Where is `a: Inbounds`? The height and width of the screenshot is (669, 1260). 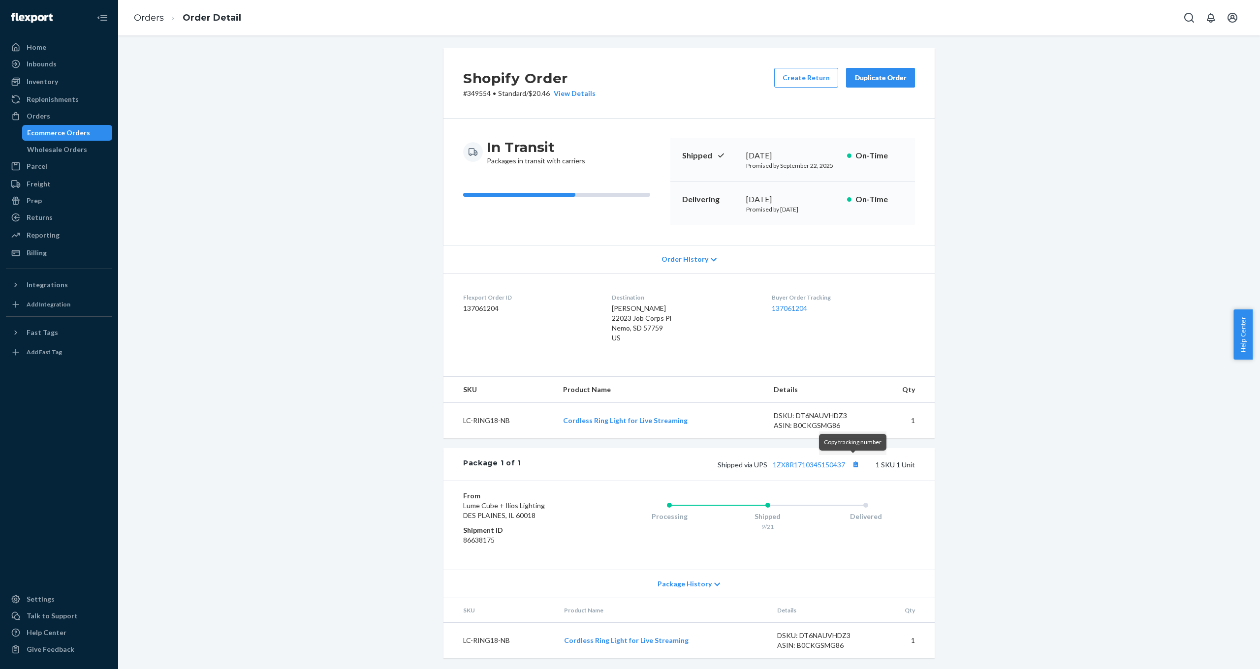 a: Inbounds is located at coordinates (59, 64).